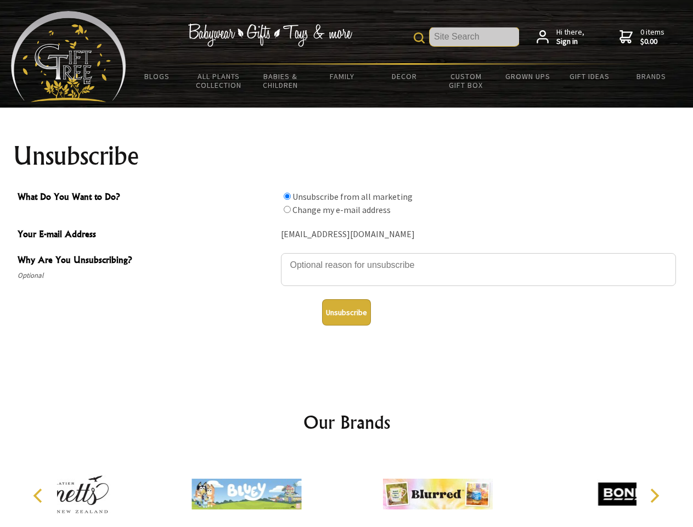 Image resolution: width=693 pixels, height=527 pixels. I want to click on button: Next, so click(654, 496).